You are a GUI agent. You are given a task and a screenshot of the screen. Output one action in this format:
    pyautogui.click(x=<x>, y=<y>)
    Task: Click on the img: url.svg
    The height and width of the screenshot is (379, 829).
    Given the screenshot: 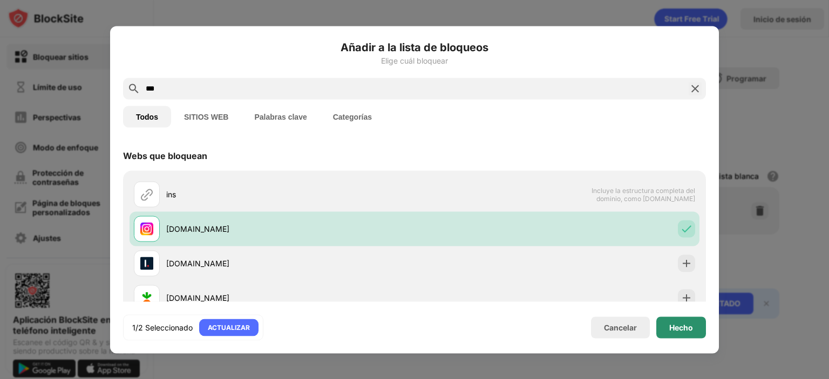 What is the action you would take?
    pyautogui.click(x=147, y=194)
    